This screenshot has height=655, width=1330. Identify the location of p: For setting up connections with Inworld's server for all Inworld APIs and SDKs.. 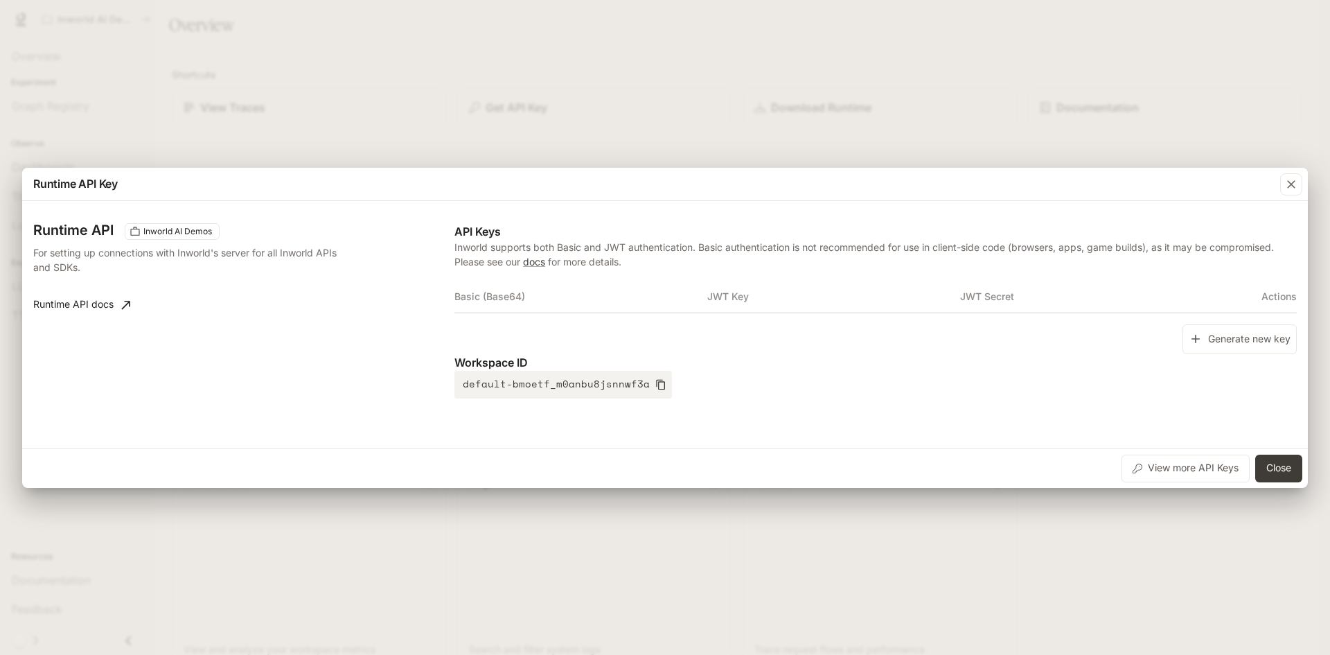
(187, 260).